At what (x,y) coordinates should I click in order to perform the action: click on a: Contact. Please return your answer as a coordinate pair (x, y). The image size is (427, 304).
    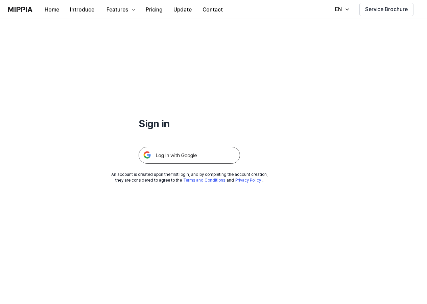
    Looking at the image, I should click on (212, 10).